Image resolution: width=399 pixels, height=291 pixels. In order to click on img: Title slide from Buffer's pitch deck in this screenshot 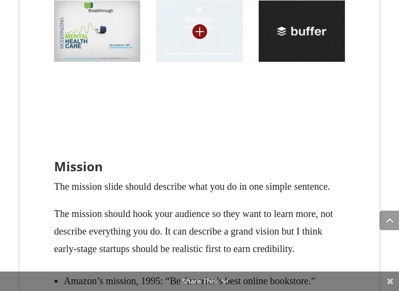, I will do `click(301, 31)`.